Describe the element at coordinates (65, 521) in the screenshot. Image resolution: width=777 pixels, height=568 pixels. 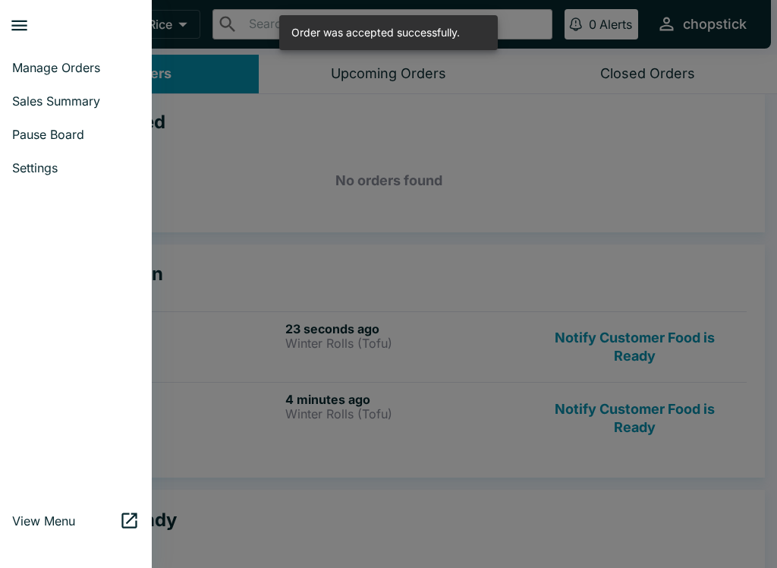
I see `span: View Menu` at that location.